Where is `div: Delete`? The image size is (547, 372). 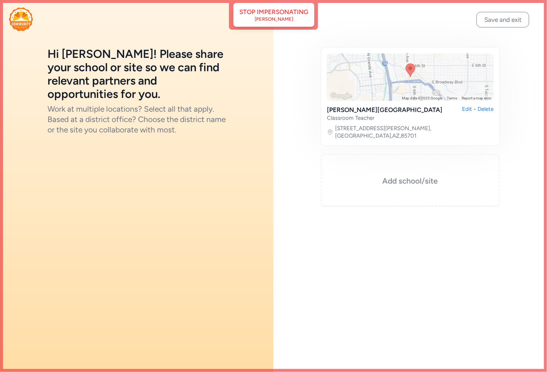 div: Delete is located at coordinates (485, 113).